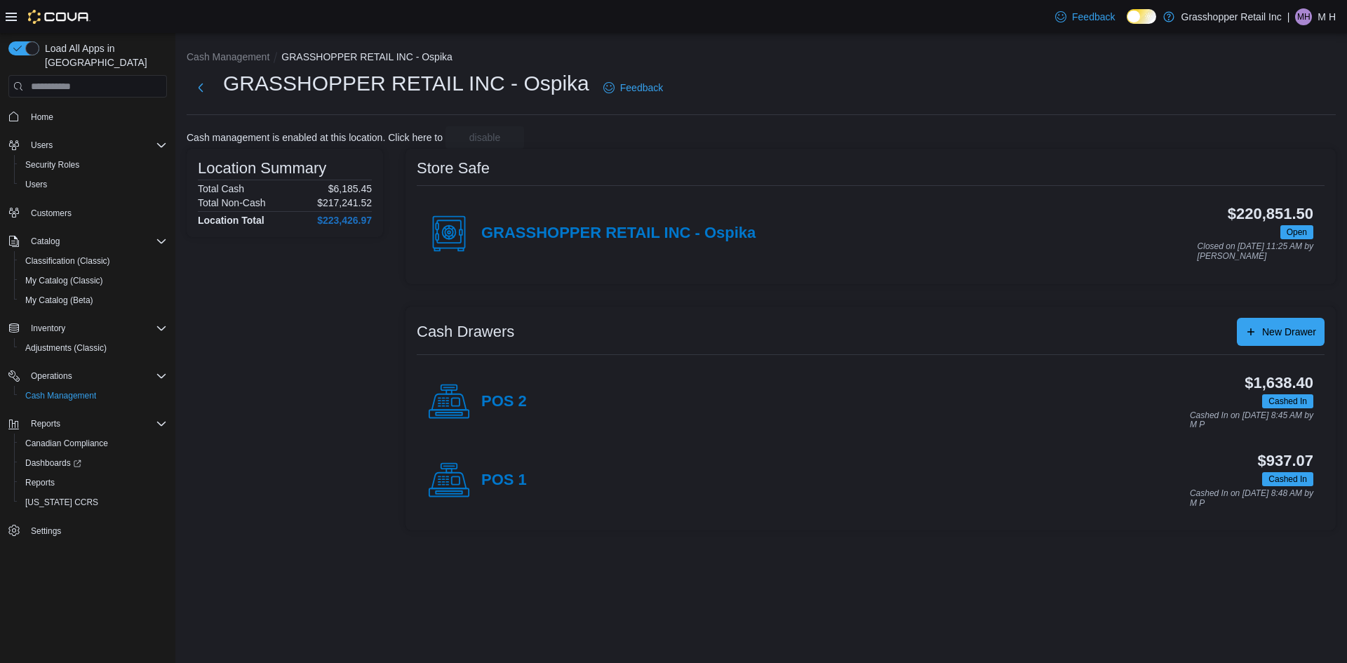  Describe the element at coordinates (1279, 383) in the screenshot. I see `h3: $1,638.40` at that location.